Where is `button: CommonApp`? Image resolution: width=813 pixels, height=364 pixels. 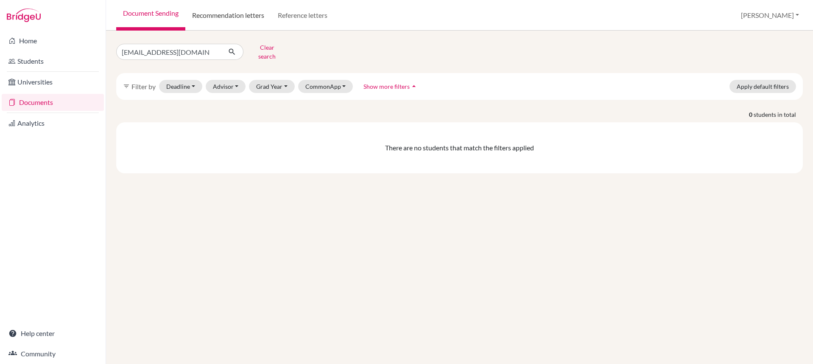
button: CommonApp is located at coordinates (326, 86).